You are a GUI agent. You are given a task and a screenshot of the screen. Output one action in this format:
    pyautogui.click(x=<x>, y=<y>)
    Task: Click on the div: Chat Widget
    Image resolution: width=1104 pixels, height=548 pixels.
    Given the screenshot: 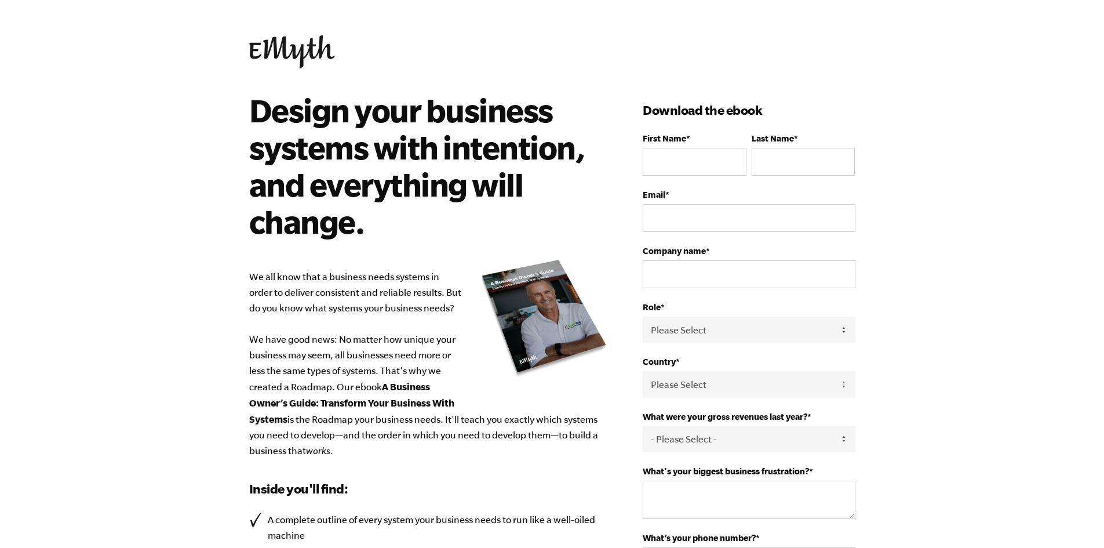 What is the action you would take?
    pyautogui.click(x=1075, y=520)
    